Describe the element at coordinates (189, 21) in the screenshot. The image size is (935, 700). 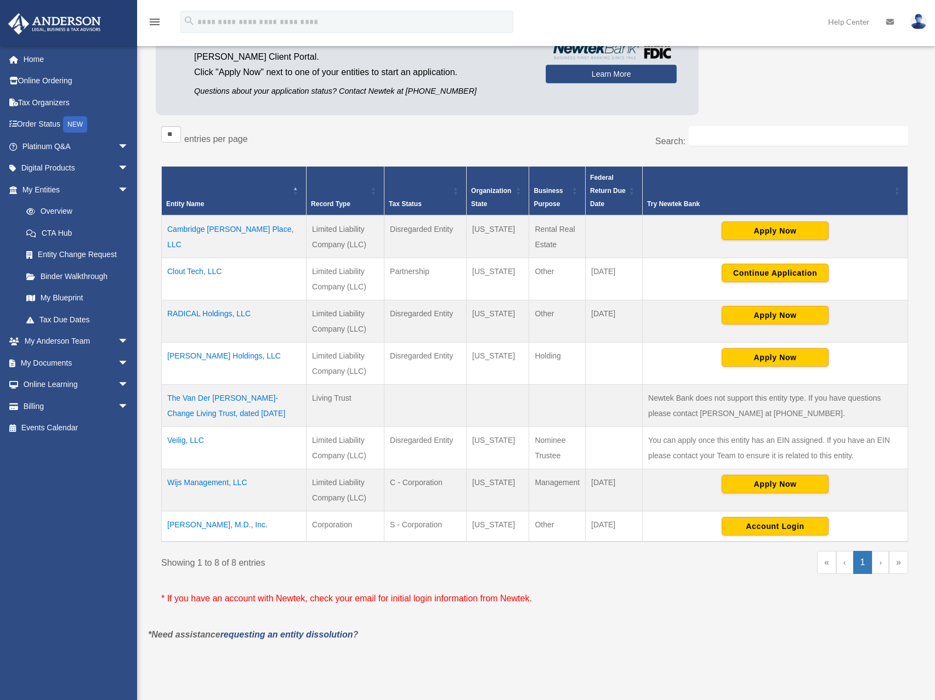
I see `i: search` at that location.